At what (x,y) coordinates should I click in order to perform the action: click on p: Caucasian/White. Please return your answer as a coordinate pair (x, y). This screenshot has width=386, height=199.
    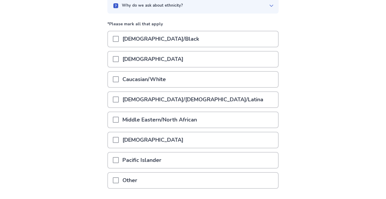
    Looking at the image, I should click on (144, 79).